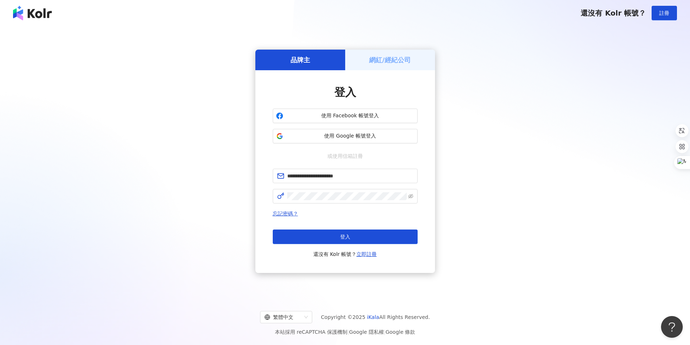 Image resolution: width=690 pixels, height=345 pixels. Describe the element at coordinates (367, 332) in the screenshot. I see `a: Google 隱私權` at that location.